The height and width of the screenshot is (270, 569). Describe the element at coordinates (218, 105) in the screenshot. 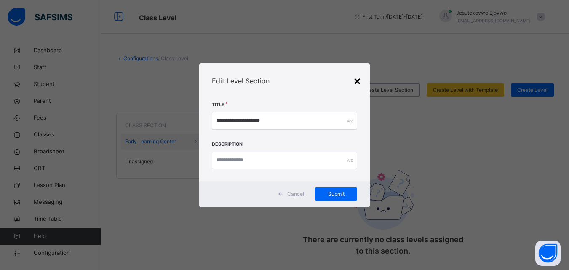

I see `label: Title` at that location.